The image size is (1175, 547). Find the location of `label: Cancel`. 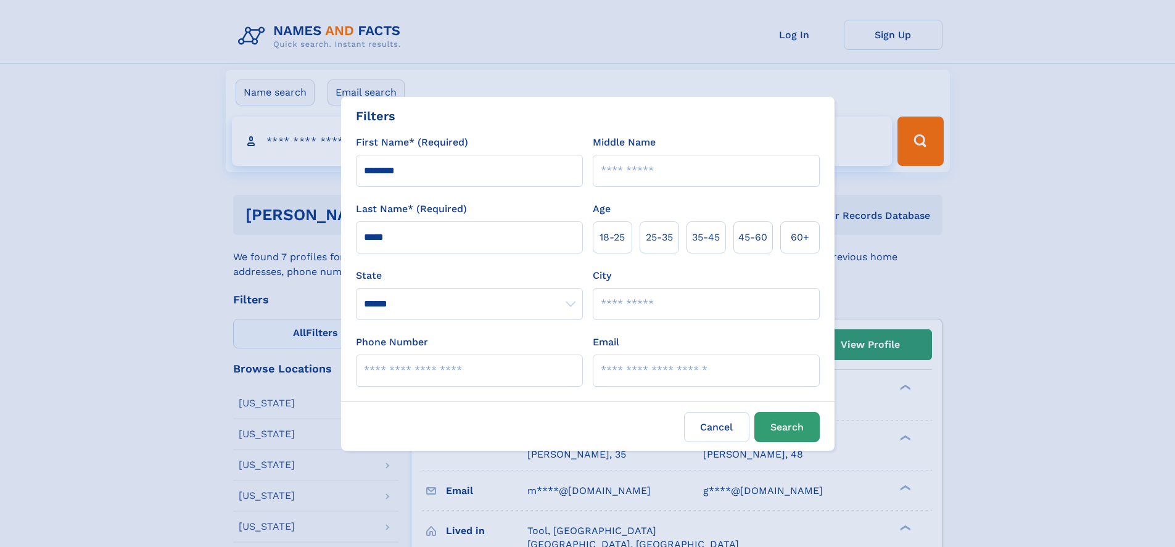

label: Cancel is located at coordinates (717, 427).